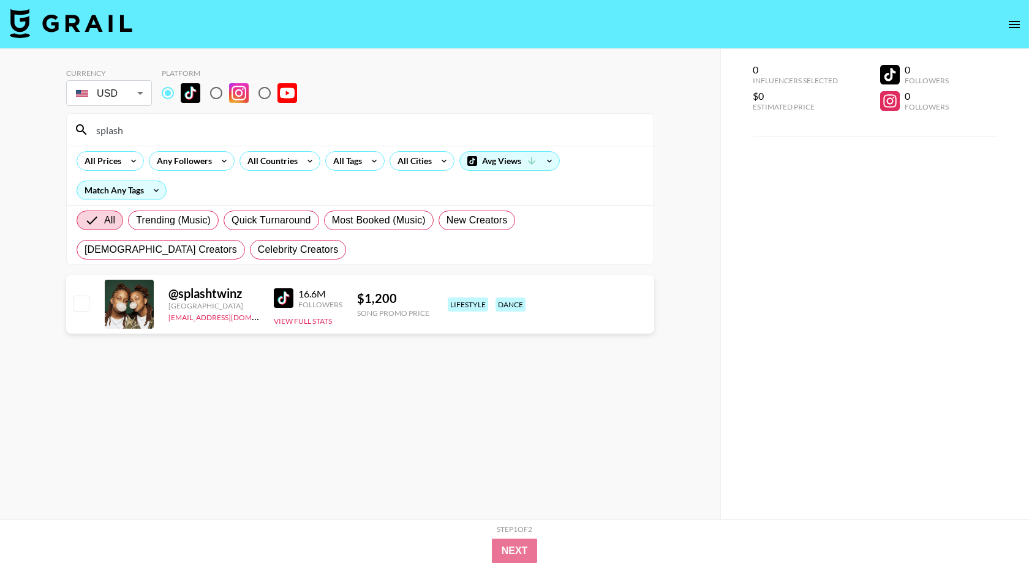 This screenshot has height=568, width=1029. I want to click on div: $ 1,200, so click(393, 298).